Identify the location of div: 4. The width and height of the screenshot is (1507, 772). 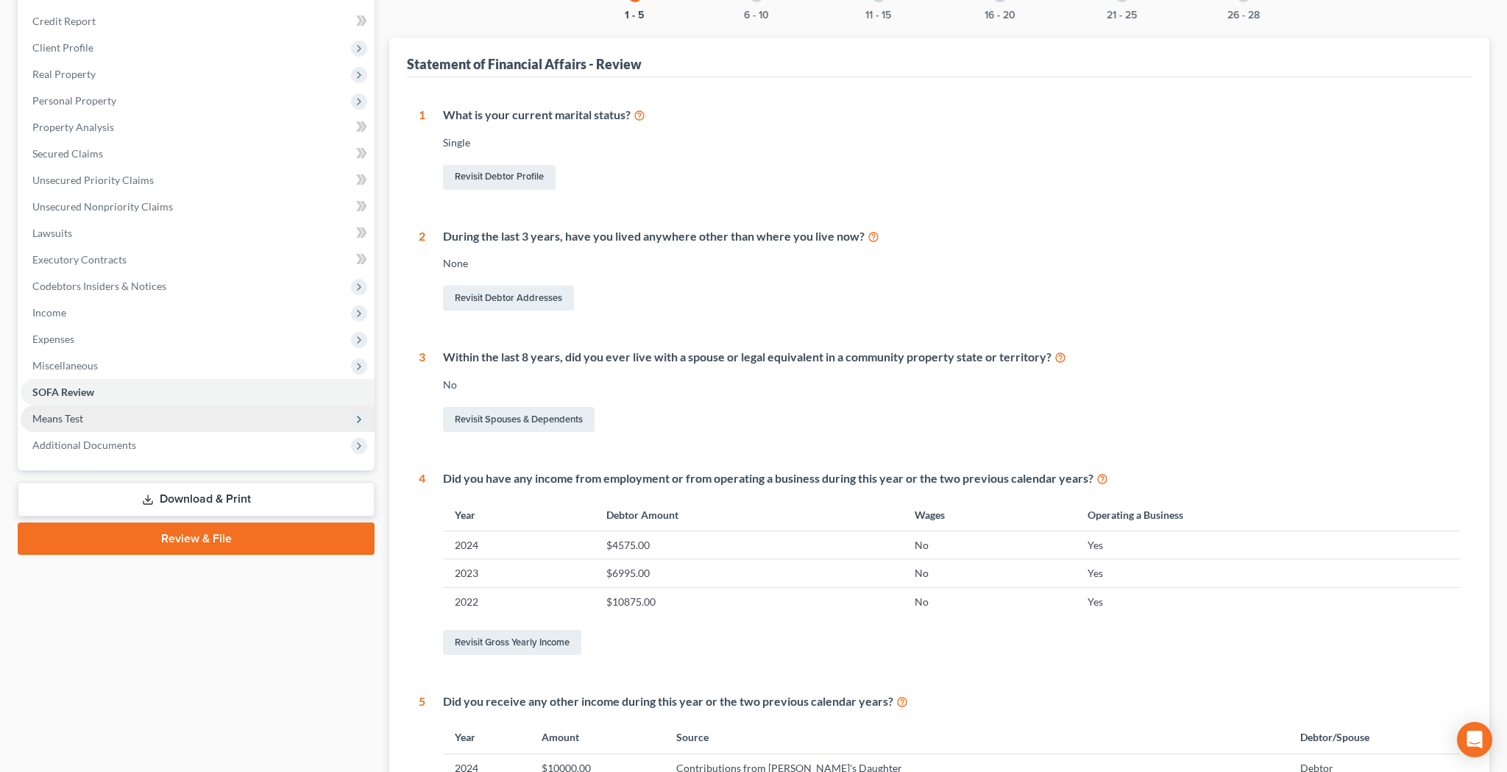
(422, 564).